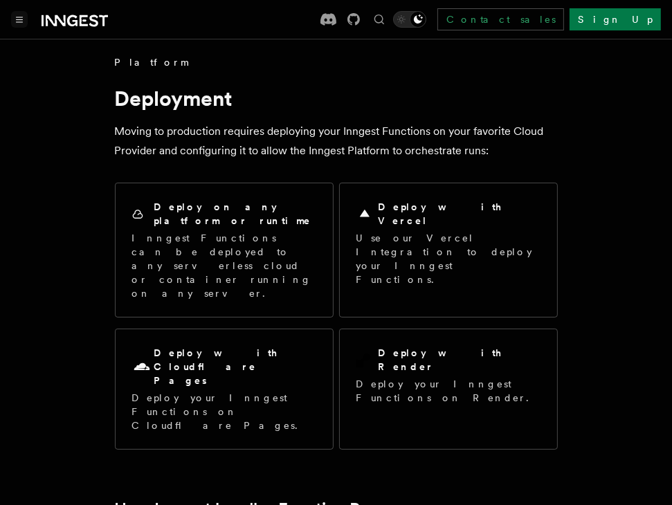 Image resolution: width=672 pixels, height=505 pixels. What do you see at coordinates (448, 259) in the screenshot?
I see `p: Use our Vercel Integration to deploy your Inngest Functions.` at bounding box center [448, 259].